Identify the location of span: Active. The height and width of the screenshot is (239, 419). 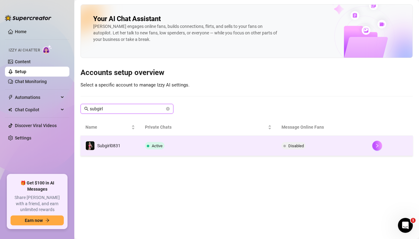
(157, 146).